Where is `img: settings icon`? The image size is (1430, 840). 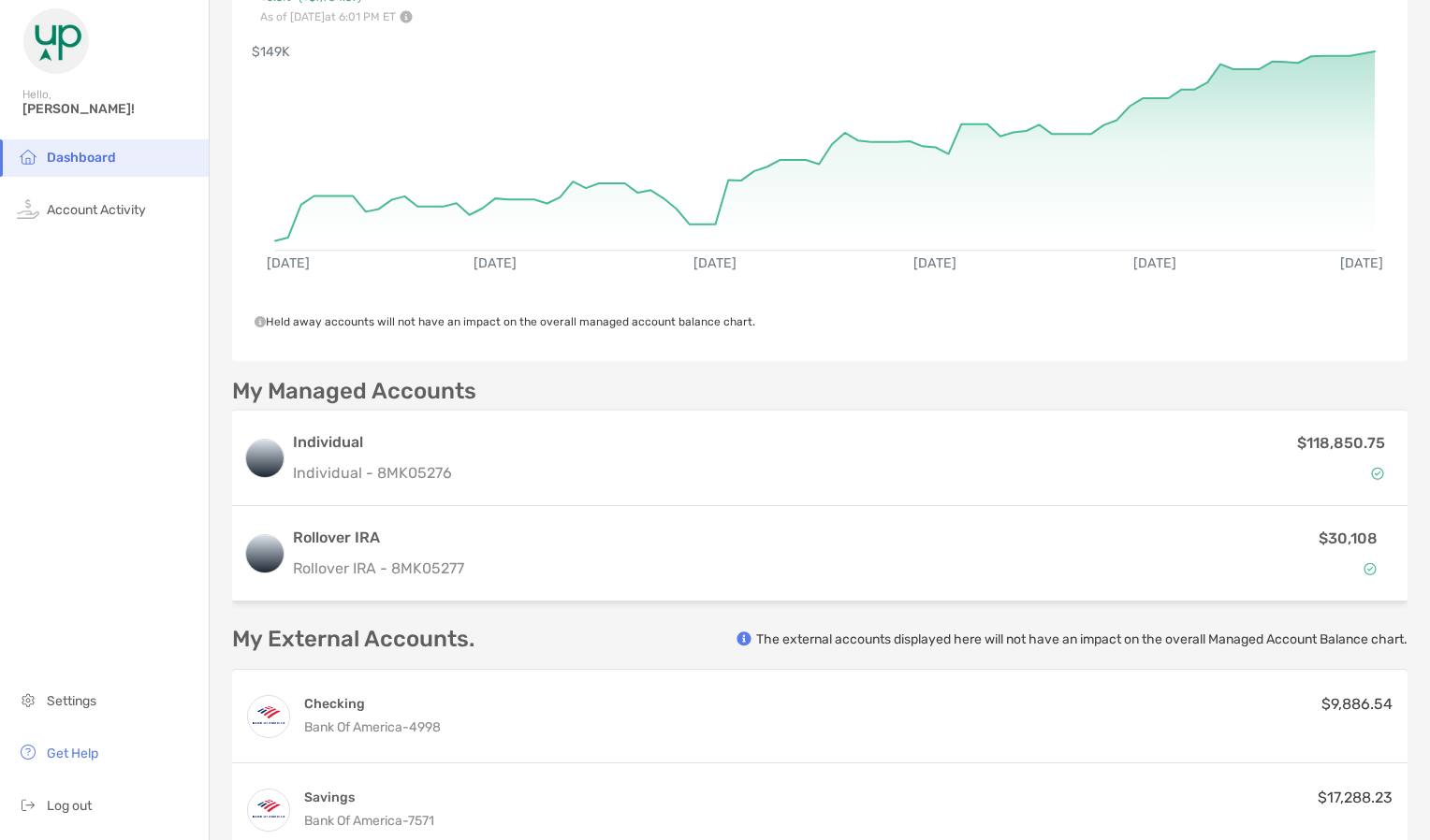 img: settings icon is located at coordinates (28, 700).